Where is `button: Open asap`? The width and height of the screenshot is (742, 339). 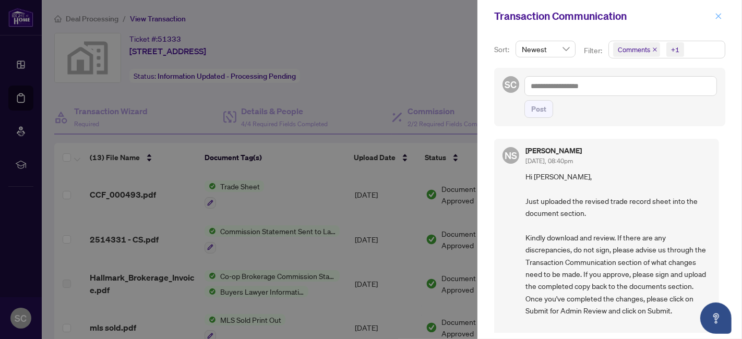
button: Open asap is located at coordinates (716, 318).